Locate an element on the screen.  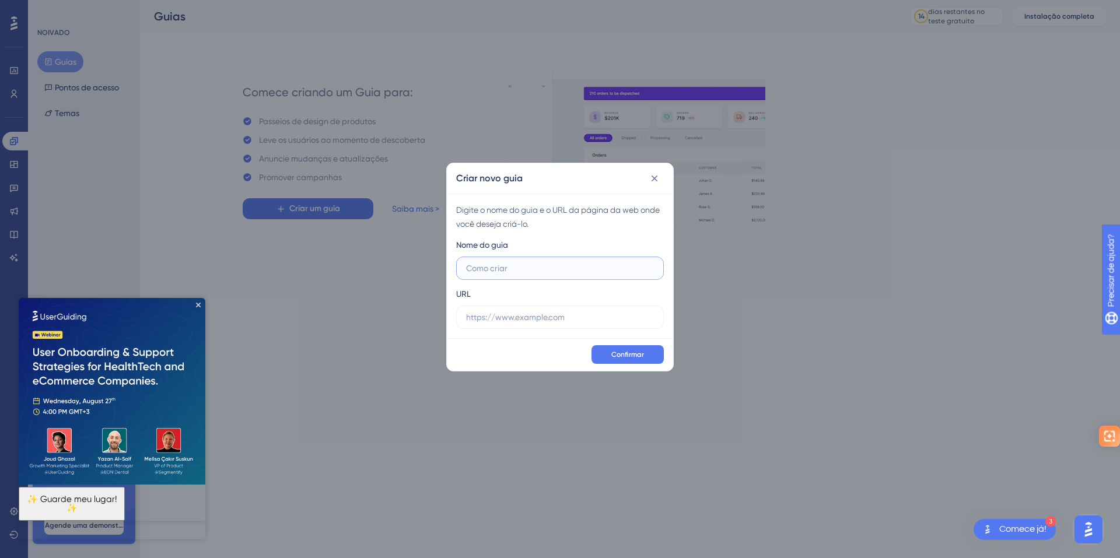
font: ✨ Guarde meu lugar!✨ is located at coordinates (53, 205).